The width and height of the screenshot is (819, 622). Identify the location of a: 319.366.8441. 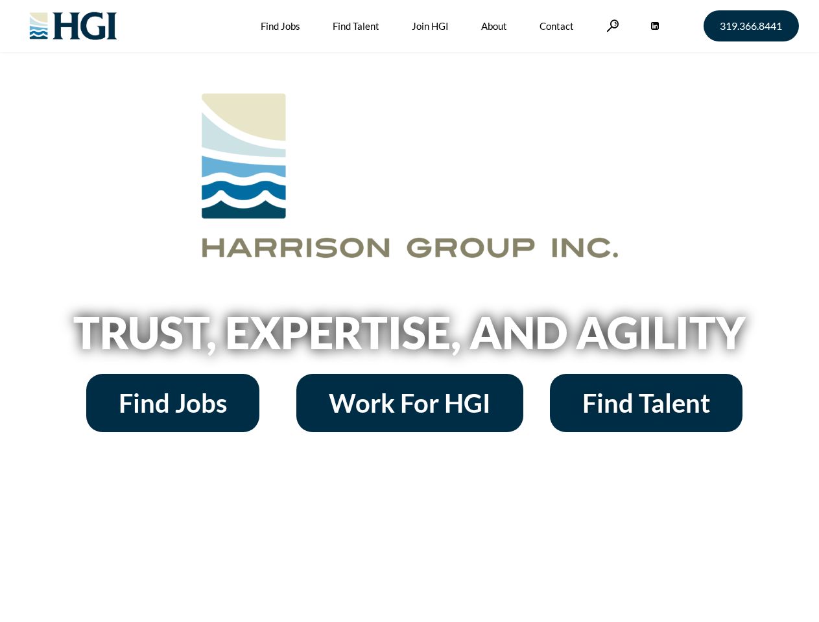
(751, 26).